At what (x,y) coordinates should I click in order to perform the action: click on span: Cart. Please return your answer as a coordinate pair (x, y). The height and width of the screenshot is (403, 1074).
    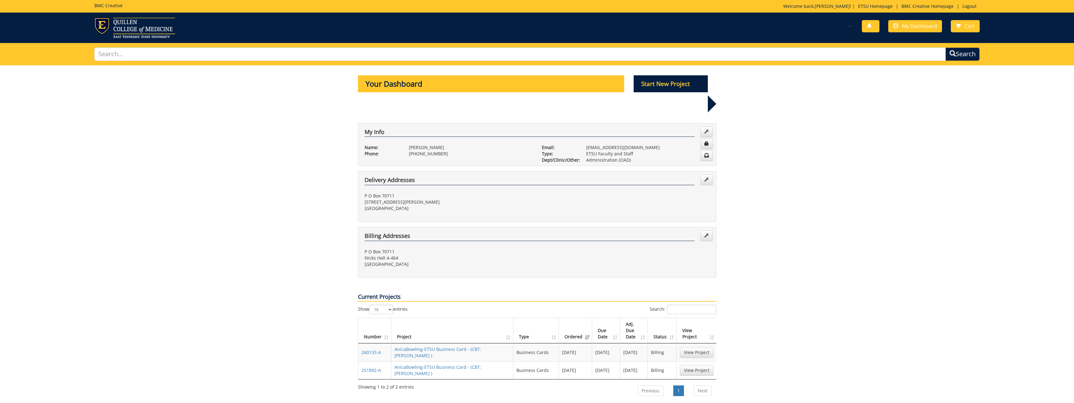
    Looking at the image, I should click on (969, 26).